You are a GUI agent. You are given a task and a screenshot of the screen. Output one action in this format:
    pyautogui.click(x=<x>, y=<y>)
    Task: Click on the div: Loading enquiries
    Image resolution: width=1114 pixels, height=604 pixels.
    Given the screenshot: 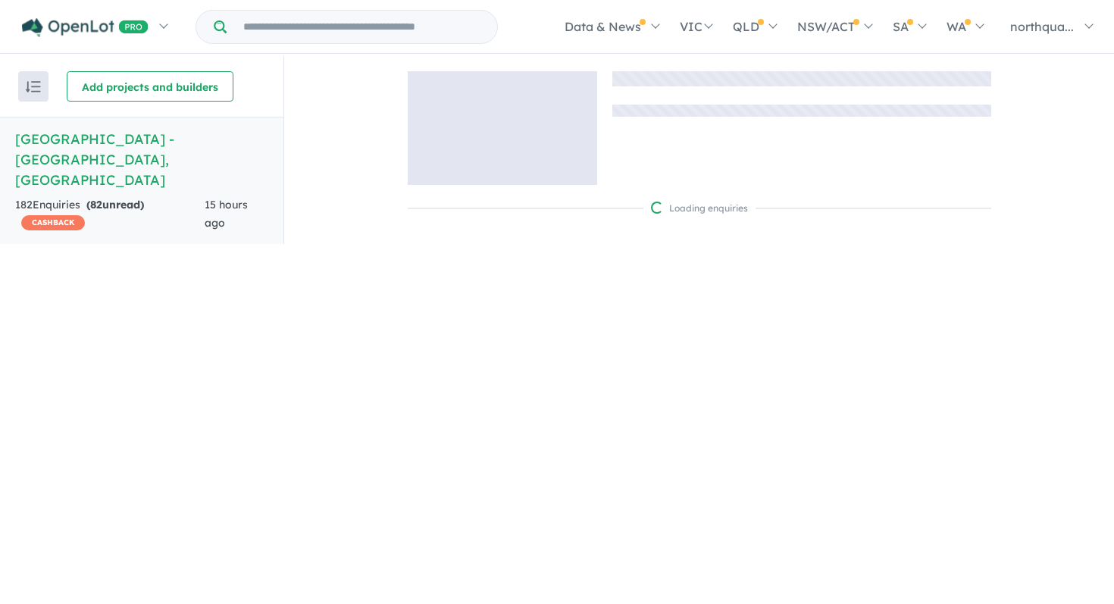 What is the action you would take?
    pyautogui.click(x=700, y=208)
    